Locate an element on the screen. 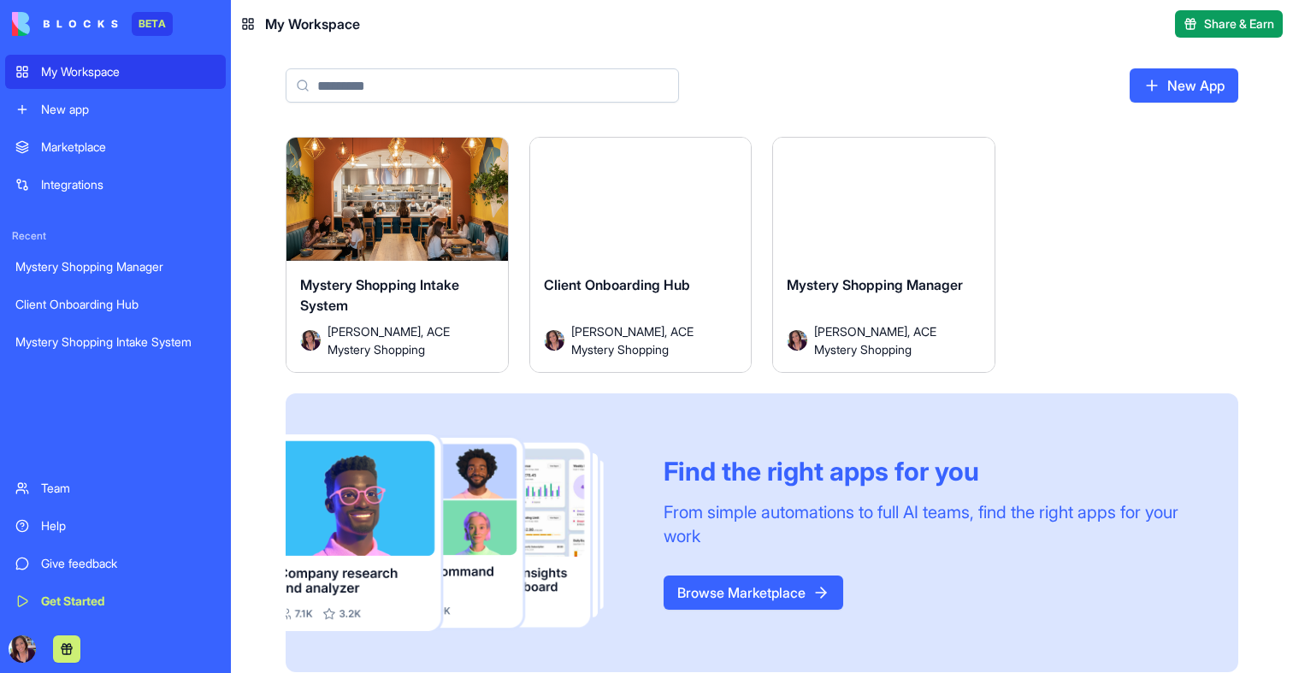 Image resolution: width=1293 pixels, height=673 pixels. a: Mystery Shopping Manager is located at coordinates (115, 267).